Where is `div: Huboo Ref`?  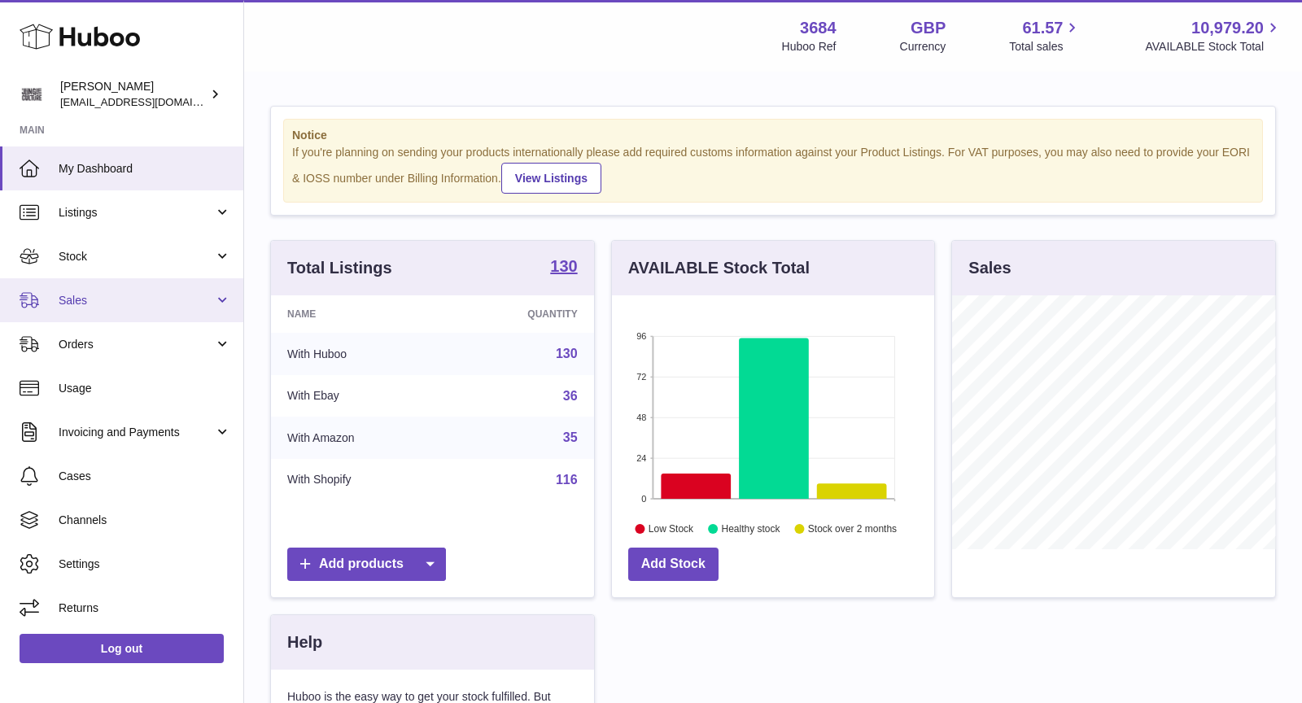
div: Huboo Ref is located at coordinates (809, 46).